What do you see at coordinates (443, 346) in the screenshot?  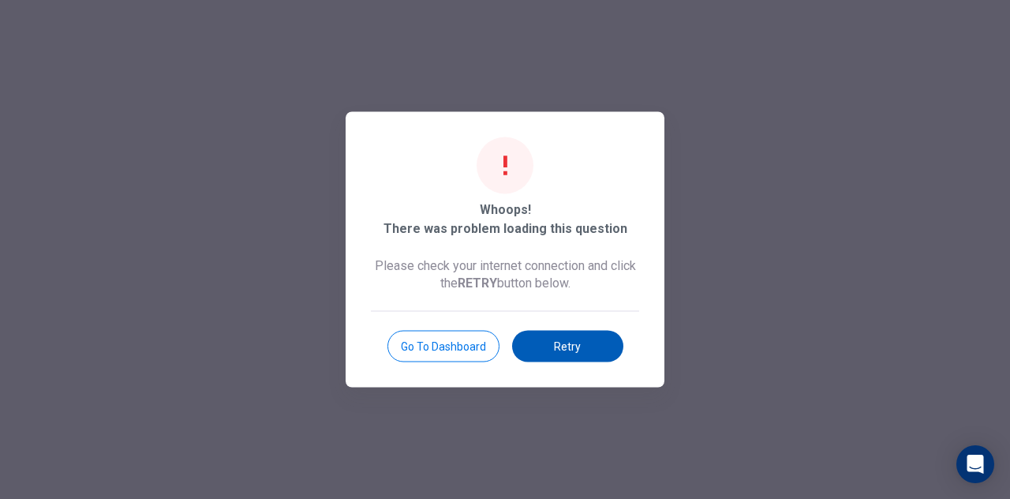 I see `button: Go to Dashboard` at bounding box center [443, 346].